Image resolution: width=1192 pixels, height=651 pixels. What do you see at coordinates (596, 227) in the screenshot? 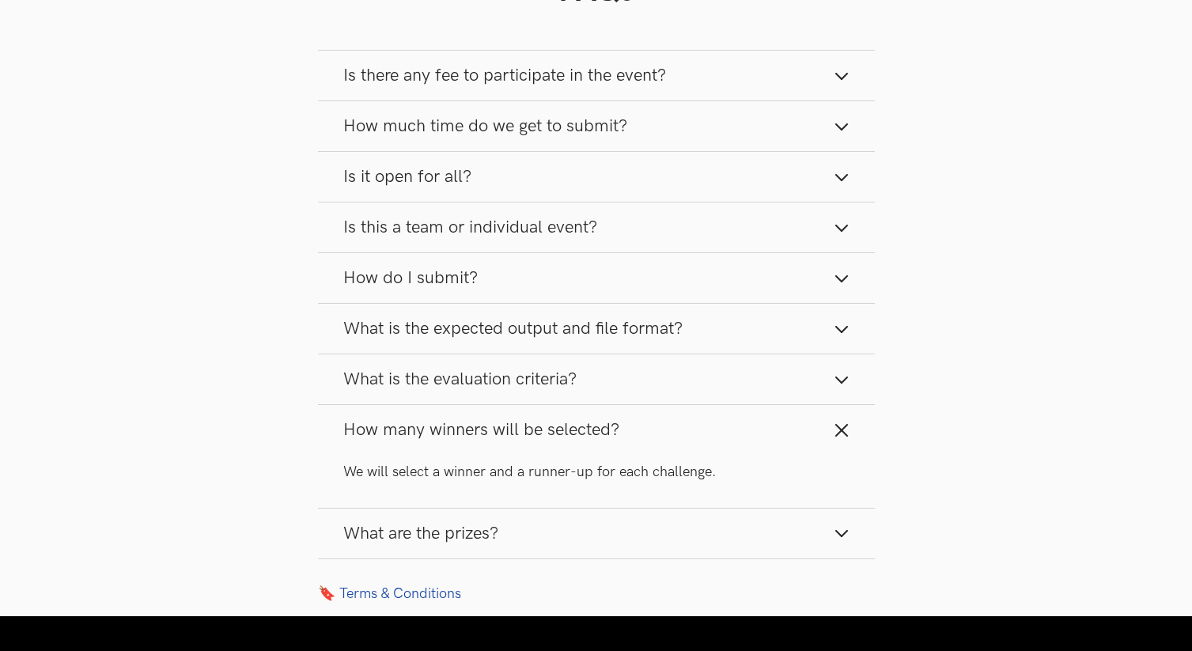
I see `button: Is this a team or individual event?` at bounding box center [596, 227].